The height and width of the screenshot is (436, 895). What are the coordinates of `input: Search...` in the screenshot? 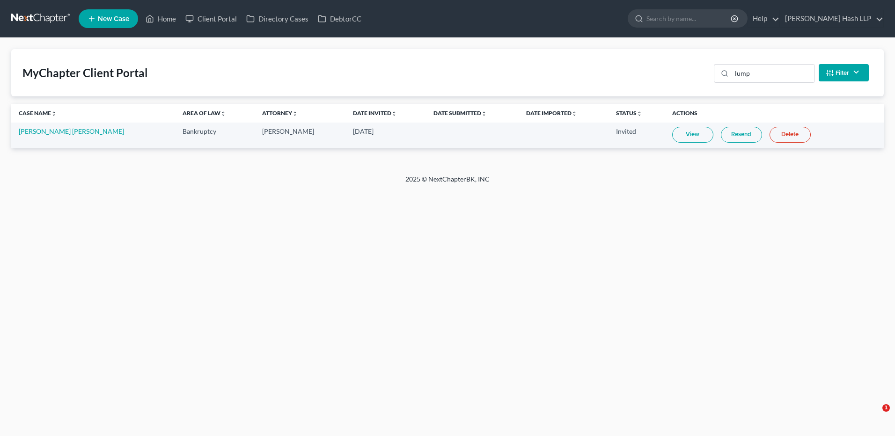 It's located at (773, 74).